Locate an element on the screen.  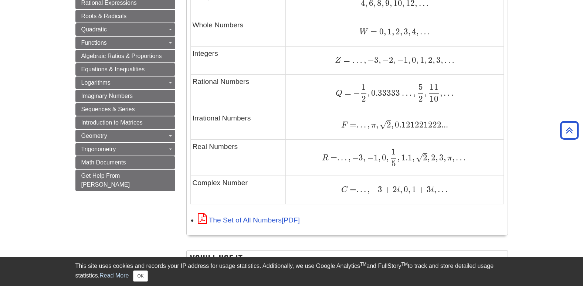
span: Logarithms is located at coordinates (96, 82).